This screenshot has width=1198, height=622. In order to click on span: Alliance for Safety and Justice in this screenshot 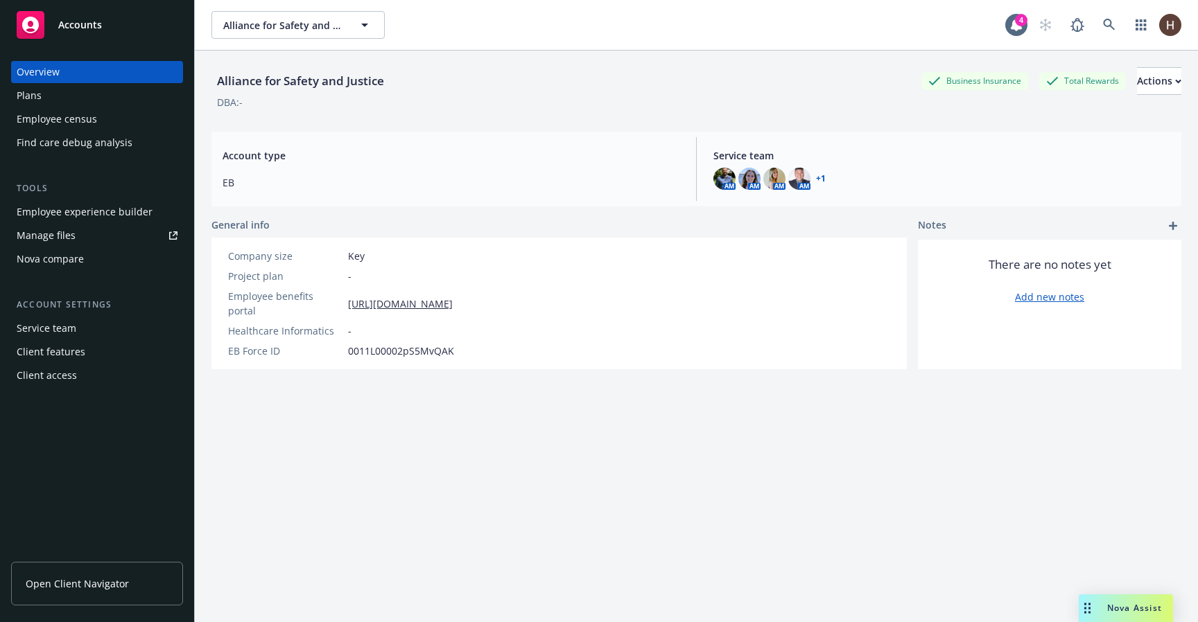, I will do `click(283, 25)`.